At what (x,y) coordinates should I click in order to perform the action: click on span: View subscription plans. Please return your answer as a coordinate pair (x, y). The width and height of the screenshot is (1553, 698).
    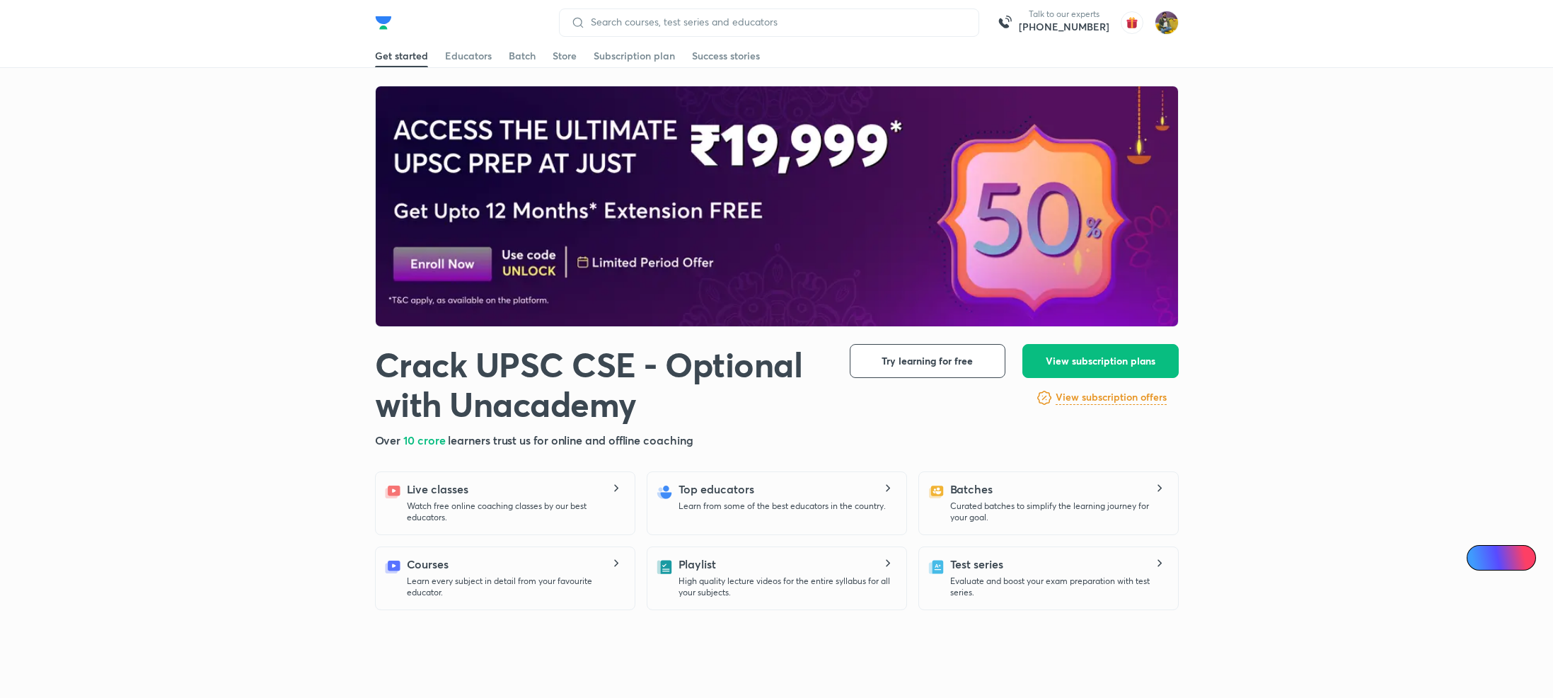
    Looking at the image, I should click on (1100, 361).